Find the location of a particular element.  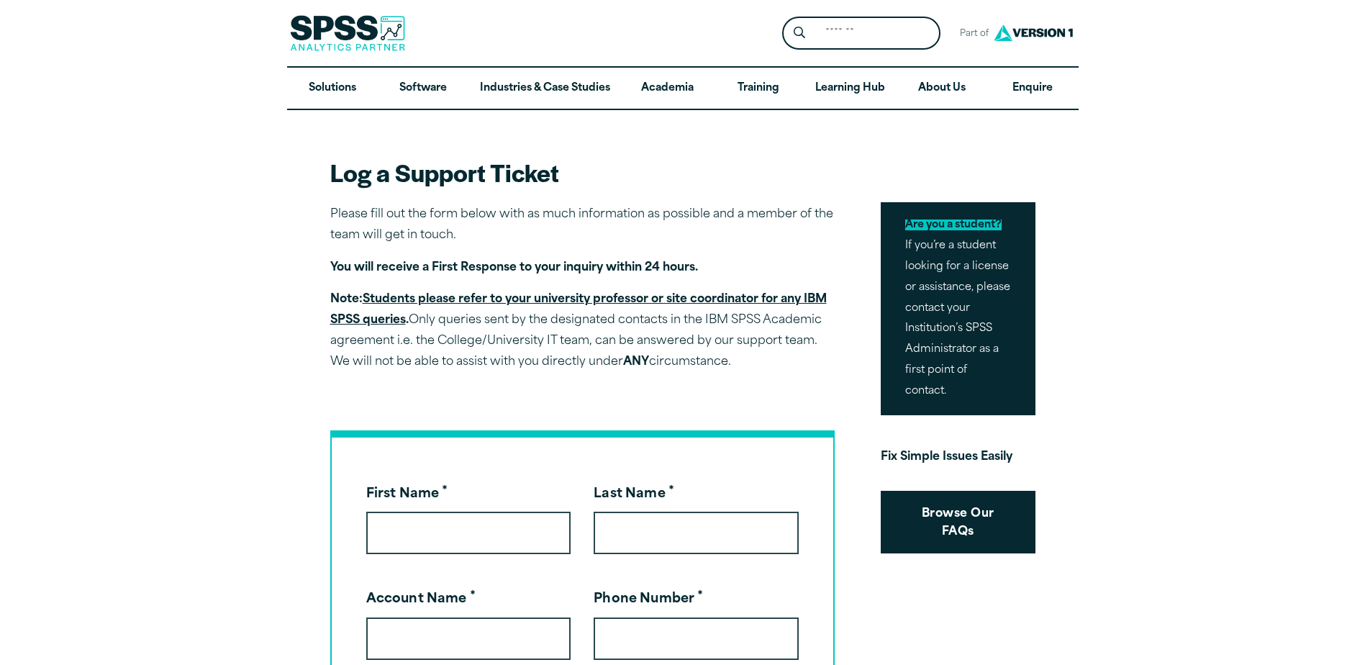

p: Only queries sent by the designated contacts in the IBM SPSS Academic agreement i.e. the College/... is located at coordinates (582, 330).